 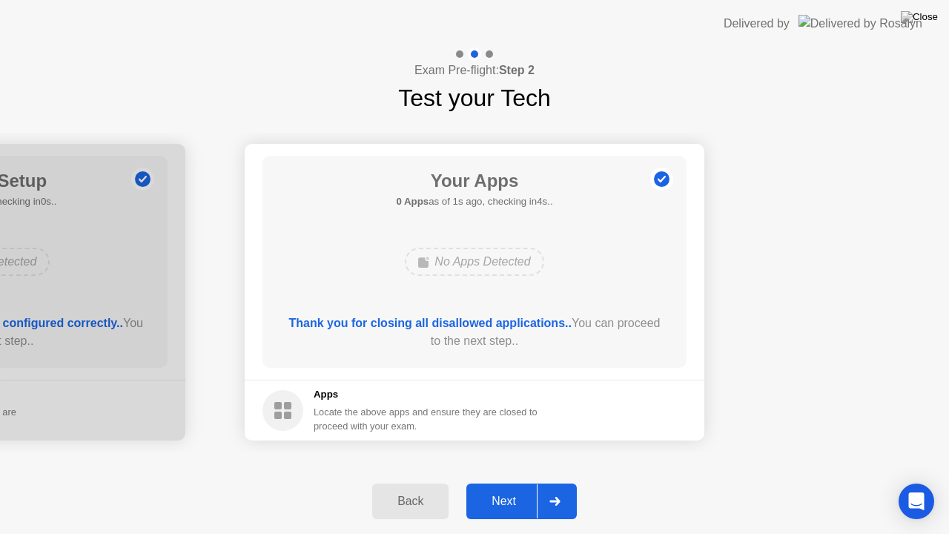 I want to click on h4: Exam Pre-flight:, so click(x=474, y=70).